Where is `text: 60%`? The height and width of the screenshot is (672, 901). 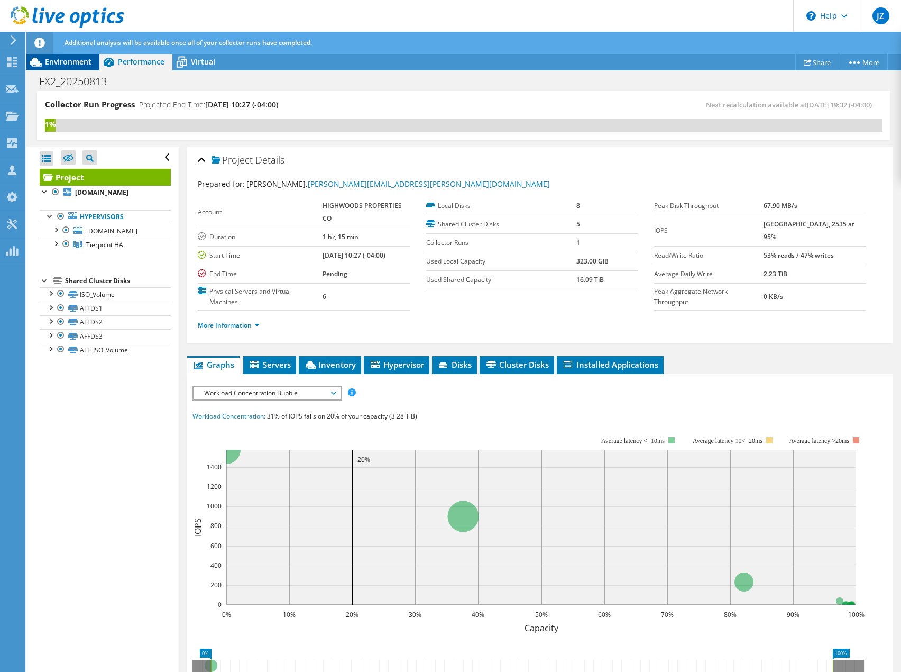 text: 60% is located at coordinates (604, 614).